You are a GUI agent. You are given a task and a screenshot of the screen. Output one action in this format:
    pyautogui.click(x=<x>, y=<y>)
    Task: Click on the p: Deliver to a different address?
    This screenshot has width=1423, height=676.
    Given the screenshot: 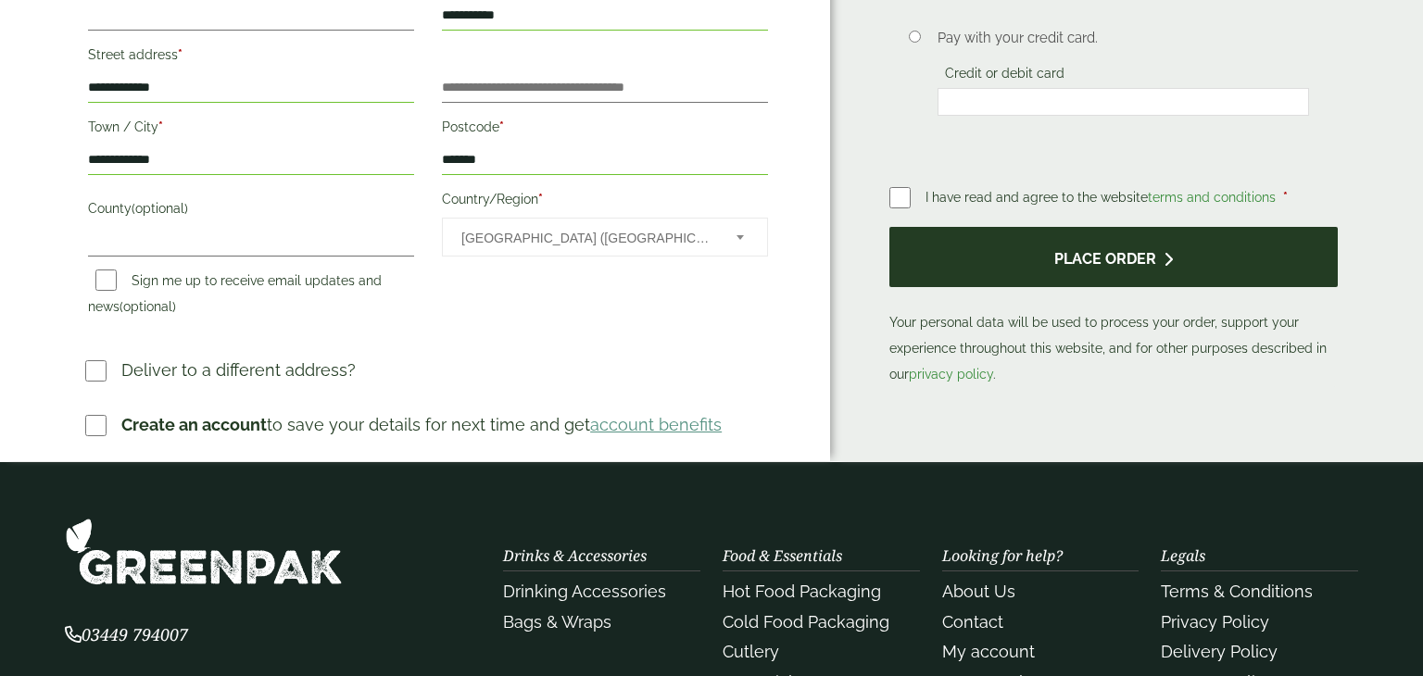 What is the action you would take?
    pyautogui.click(x=238, y=370)
    